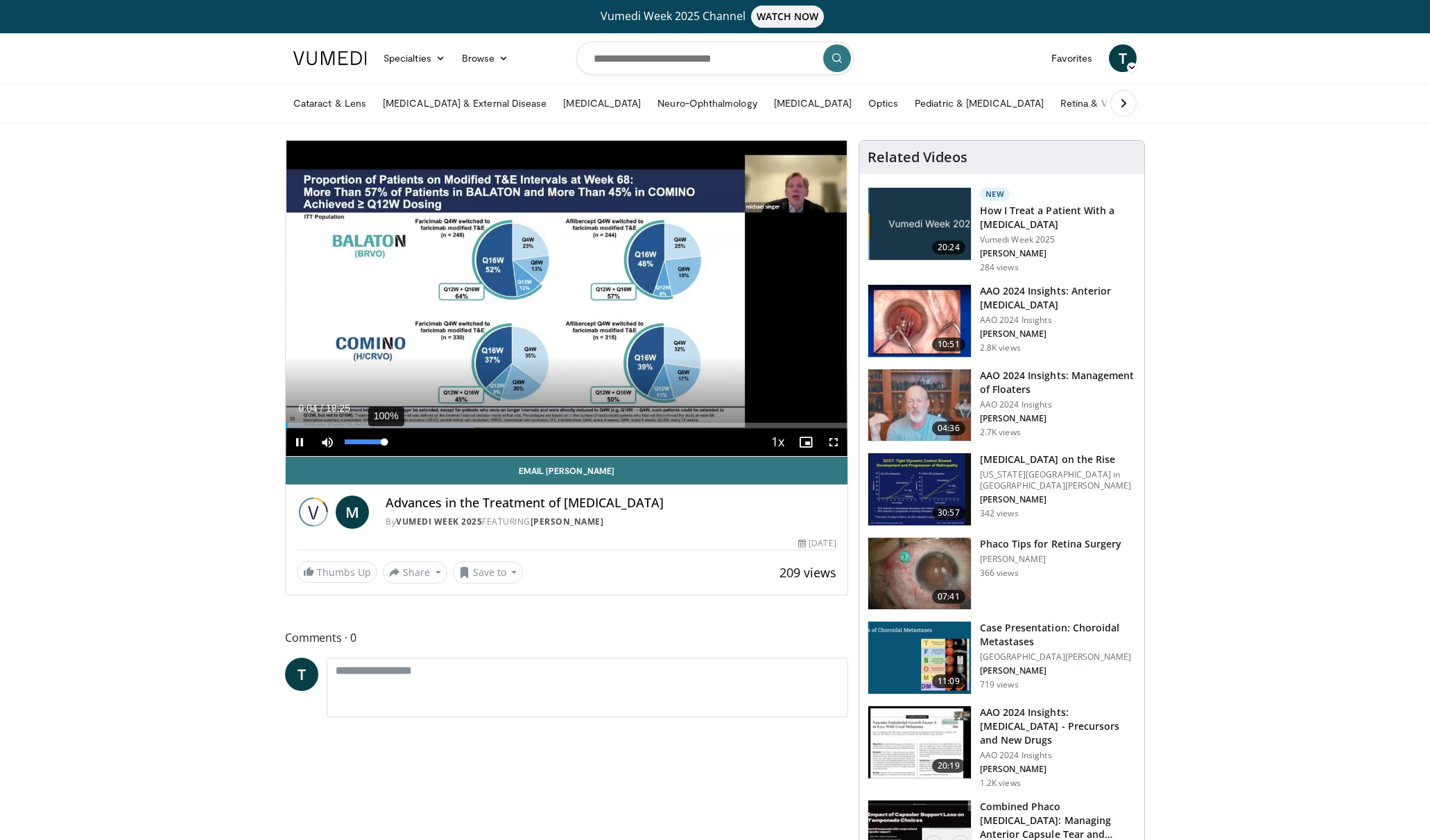 This screenshot has width=1430, height=840. I want to click on img: 02d29458-18ce-4e7f-be78-7423ab9bdffd.jpg.150x105_q85_crop-smart_upscale.jpg, so click(920, 224).